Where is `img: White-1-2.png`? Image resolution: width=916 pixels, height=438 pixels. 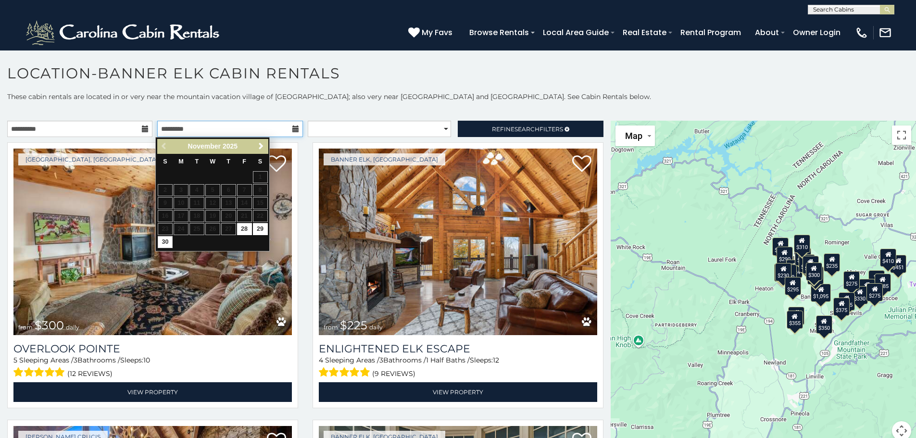 img: White-1-2.png is located at coordinates (124, 33).